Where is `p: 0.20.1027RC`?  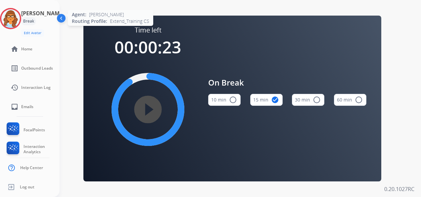 p: 0.20.1027RC is located at coordinates (399, 189).